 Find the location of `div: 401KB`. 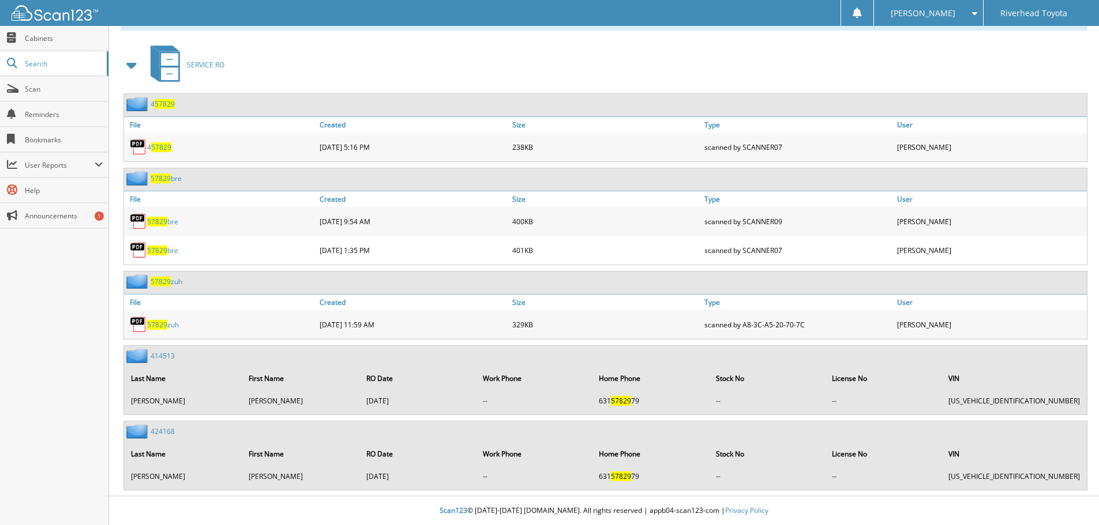

div: 401KB is located at coordinates (606, 250).